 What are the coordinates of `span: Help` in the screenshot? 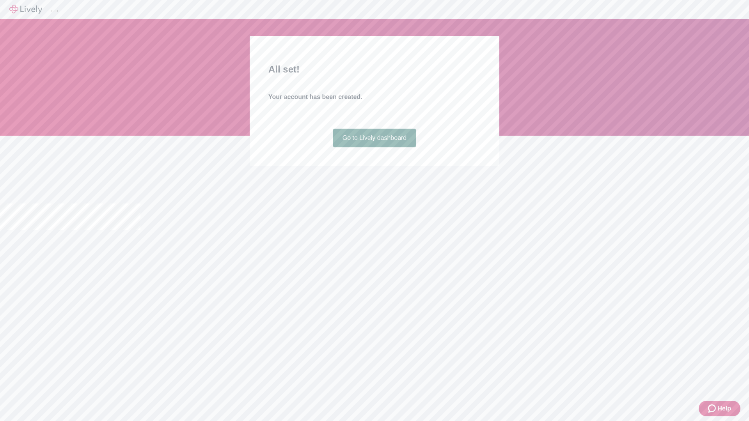 It's located at (724, 409).